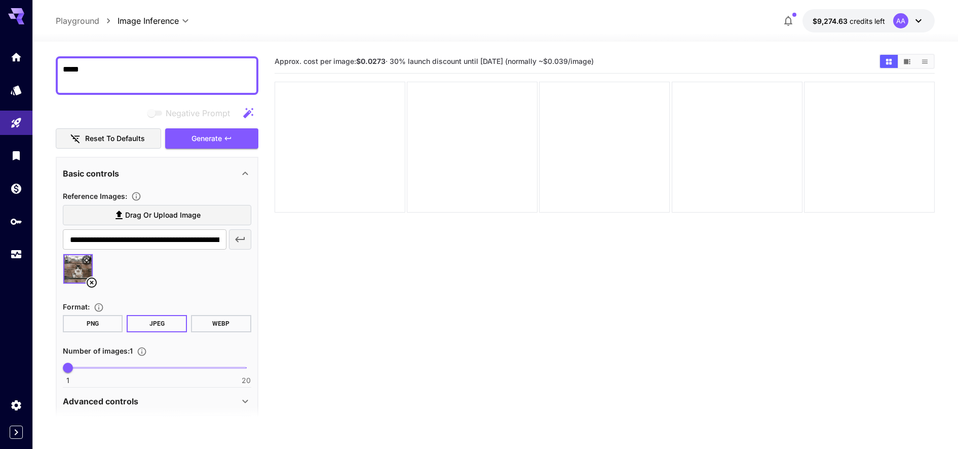 Image resolution: width=958 pixels, height=449 pixels. Describe the element at coordinates (16, 221) in the screenshot. I see `div: API Keys` at that location.